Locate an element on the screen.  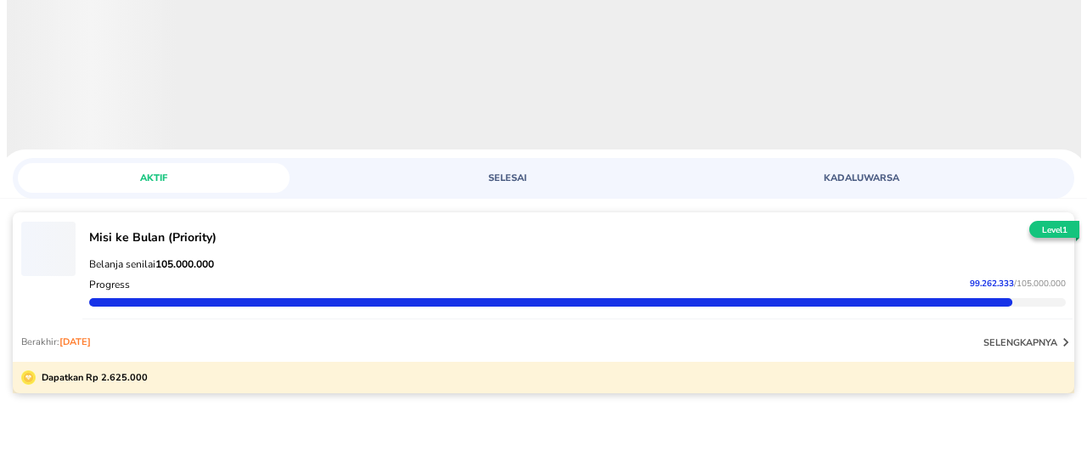
button: selengkapnya is located at coordinates (1029, 342).